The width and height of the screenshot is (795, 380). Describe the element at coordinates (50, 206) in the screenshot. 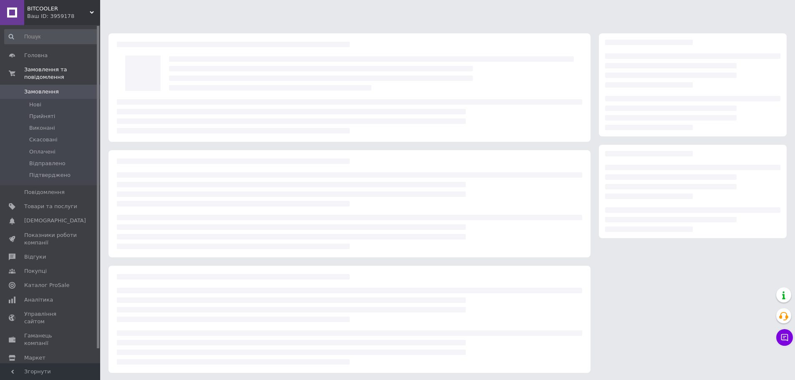

I see `span: Товари та послуги` at that location.